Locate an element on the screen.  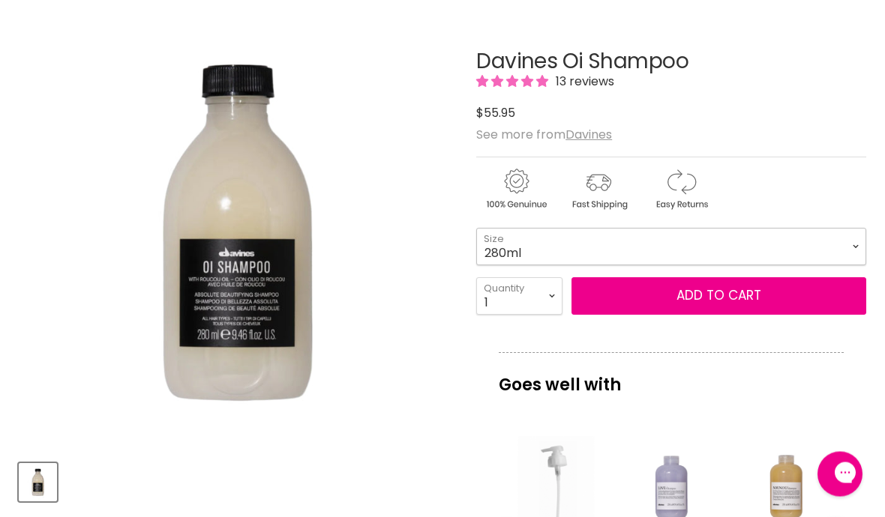
img: genuine.gif is located at coordinates (516, 190).